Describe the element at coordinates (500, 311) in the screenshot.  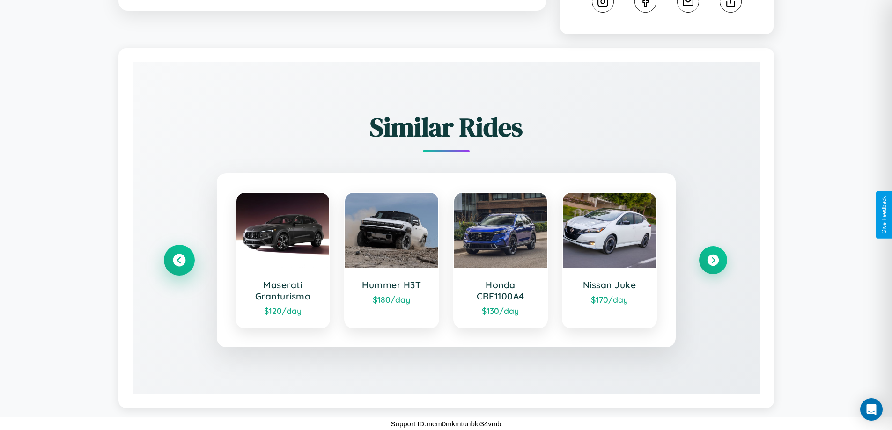
I see `div: $ 130 /day` at that location.